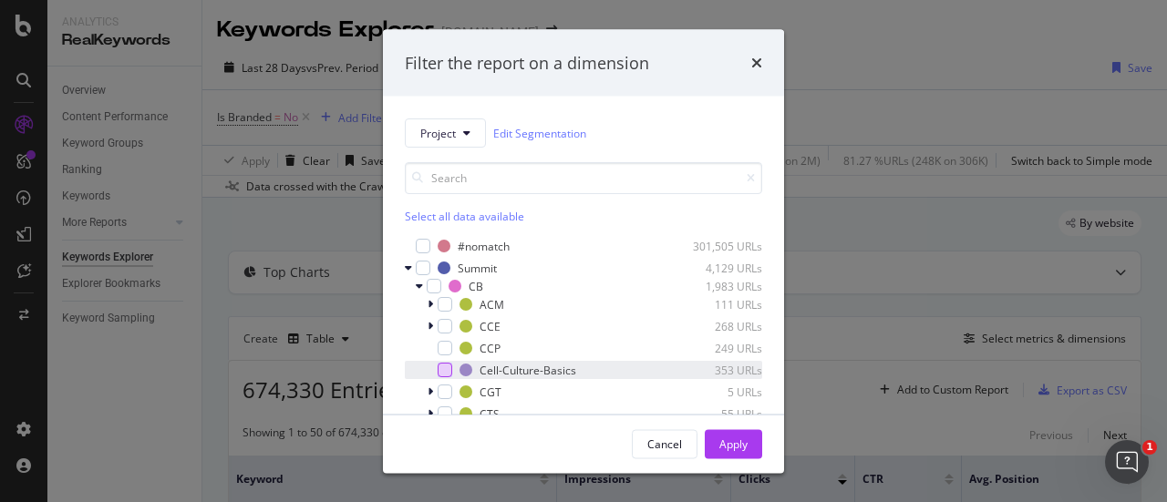 This screenshot has height=502, width=1167. What do you see at coordinates (483, 245) in the screenshot?
I see `div: #nomatch` at bounding box center [483, 245].